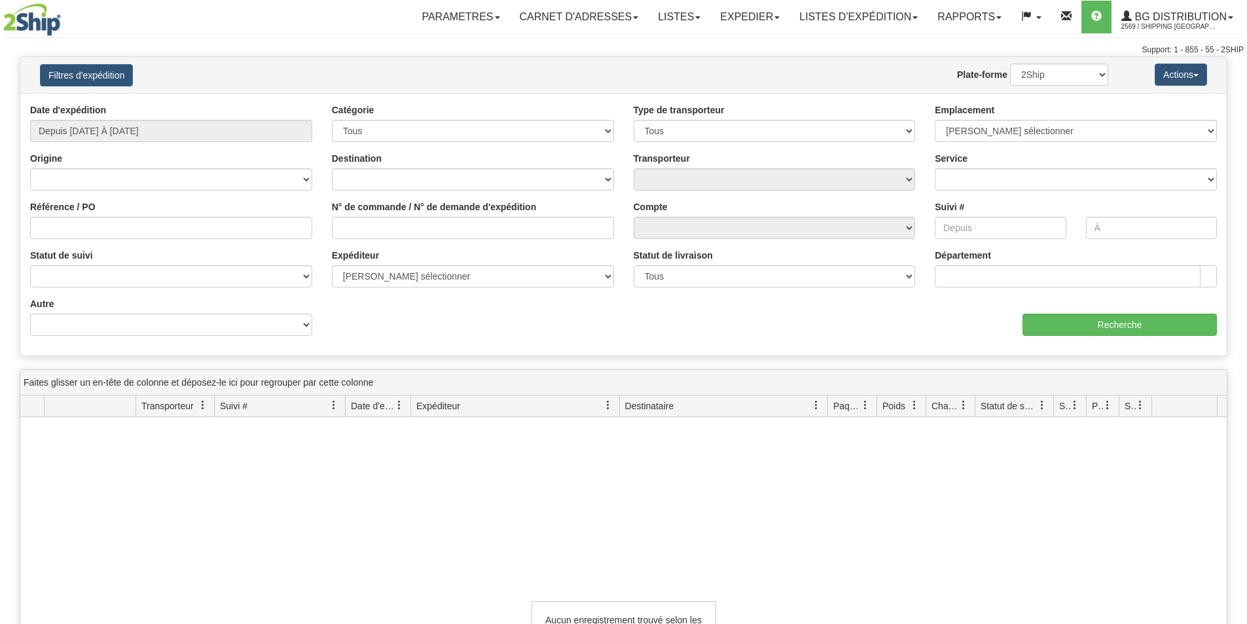 The width and height of the screenshot is (1247, 624). I want to click on label: Destination, so click(357, 158).